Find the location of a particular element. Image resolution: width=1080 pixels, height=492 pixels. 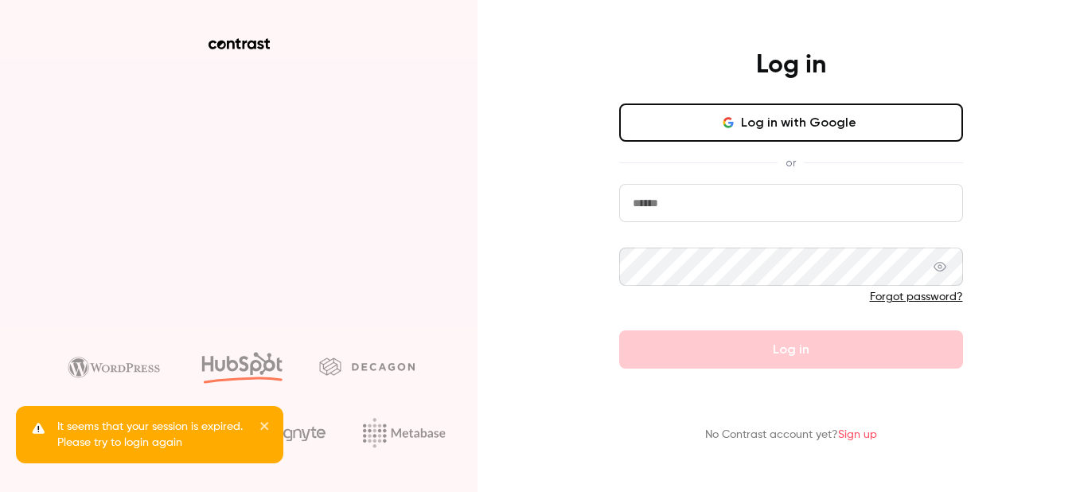

a: Forgot password? is located at coordinates (916, 297).